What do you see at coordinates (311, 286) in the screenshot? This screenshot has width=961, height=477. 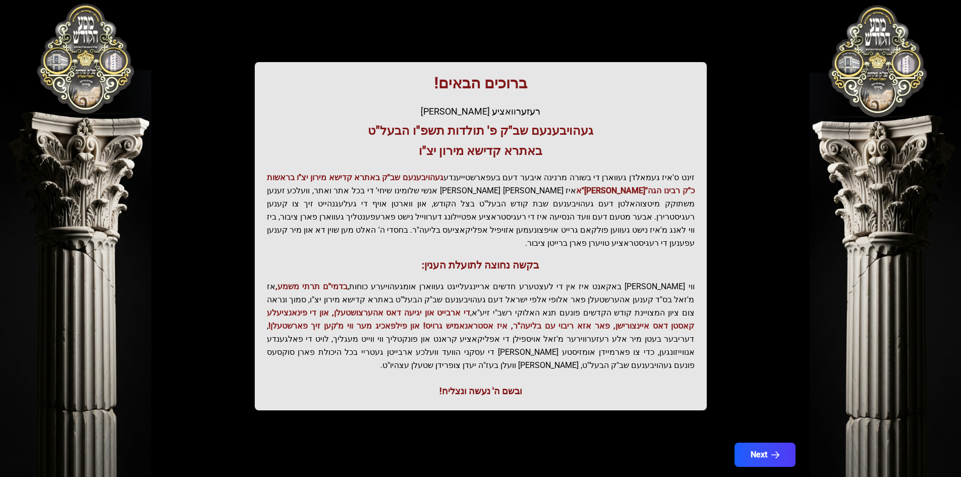 I see `span: בדמי"ם תרתי משמע,` at bounding box center [311, 286].